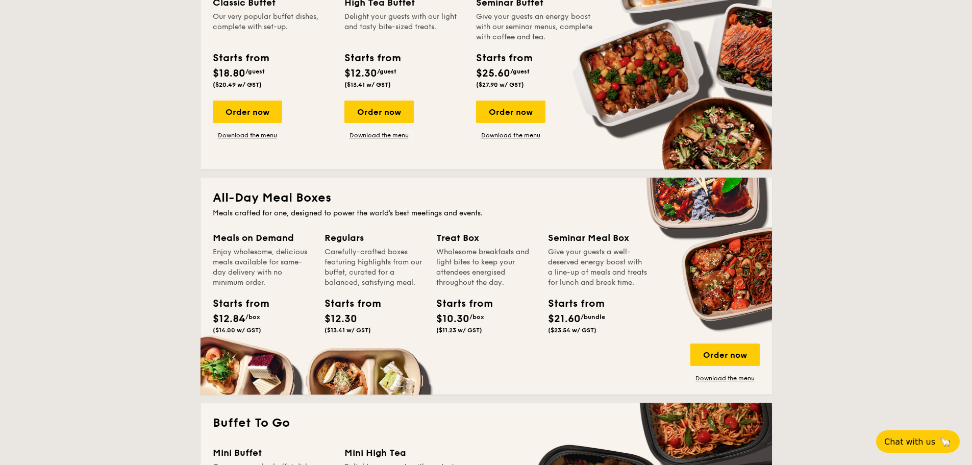 This screenshot has width=972, height=465. Describe the element at coordinates (374, 267) in the screenshot. I see `div: Carefully-crafted boxes featuring highlights from our buffet, curated for a balanced, satisfying ...` at that location.